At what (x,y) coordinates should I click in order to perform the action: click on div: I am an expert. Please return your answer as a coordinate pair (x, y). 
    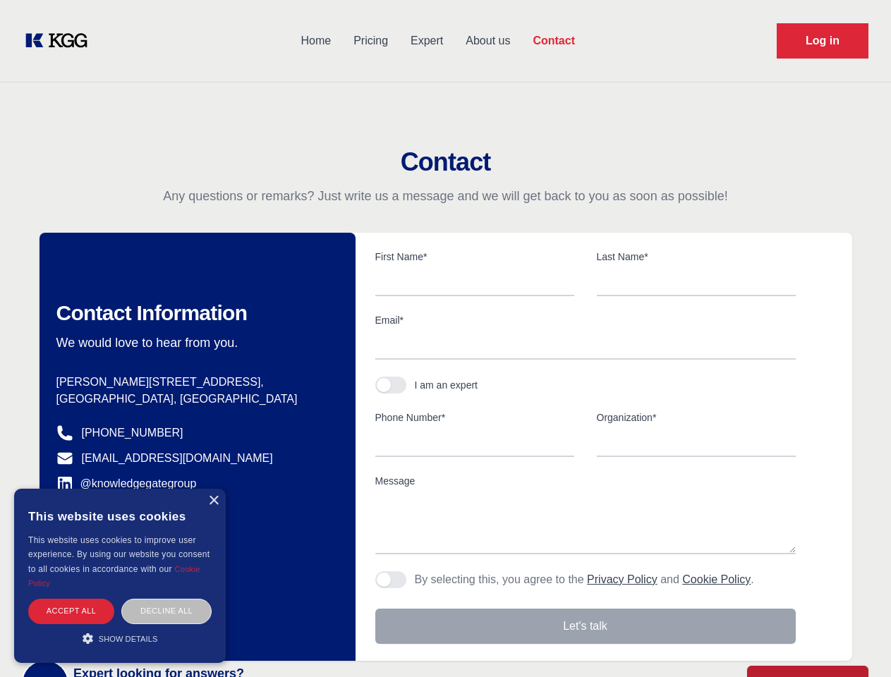
    Looking at the image, I should click on (446, 385).